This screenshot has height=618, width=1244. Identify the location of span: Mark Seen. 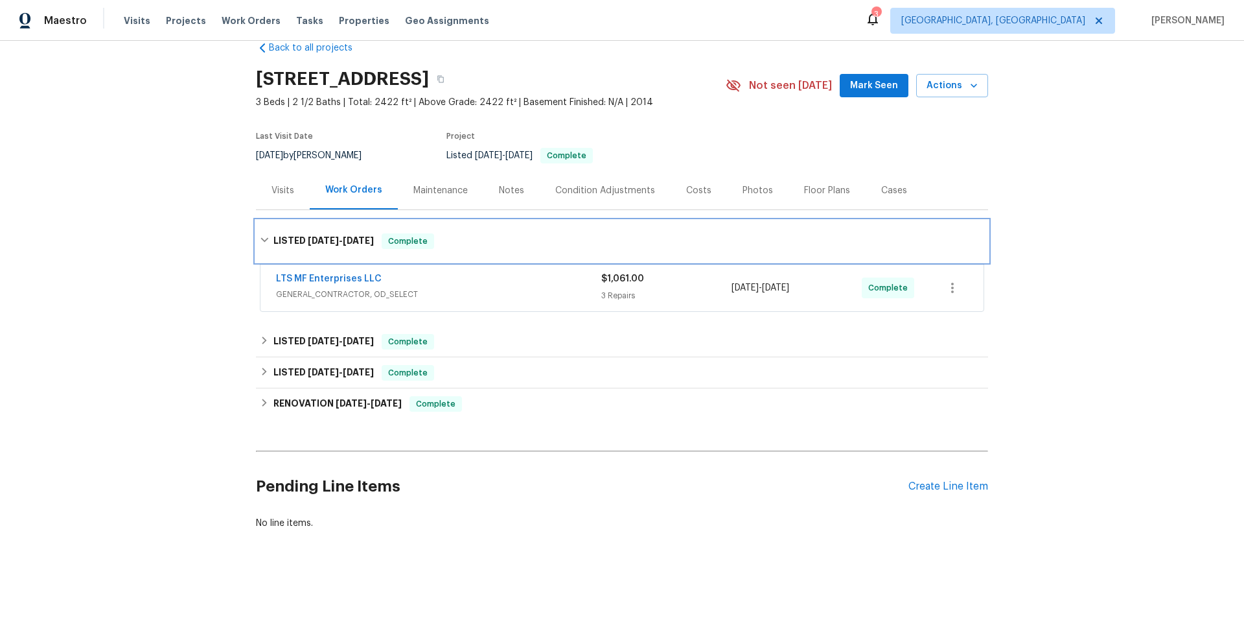
(874, 86).